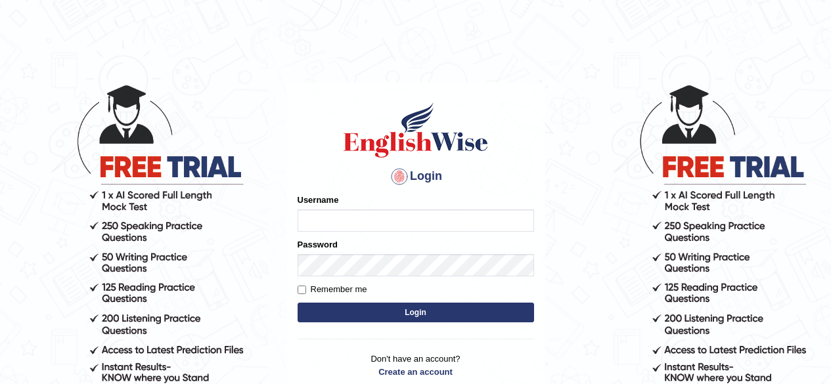 The width and height of the screenshot is (831, 384). Describe the element at coordinates (416, 313) in the screenshot. I see `button: Login` at that location.